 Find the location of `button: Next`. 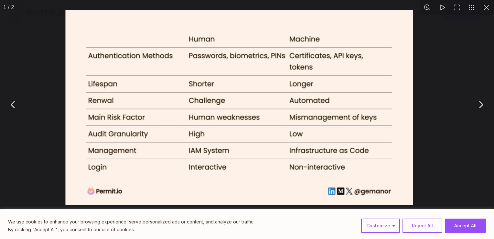

button: Next is located at coordinates (481, 104).